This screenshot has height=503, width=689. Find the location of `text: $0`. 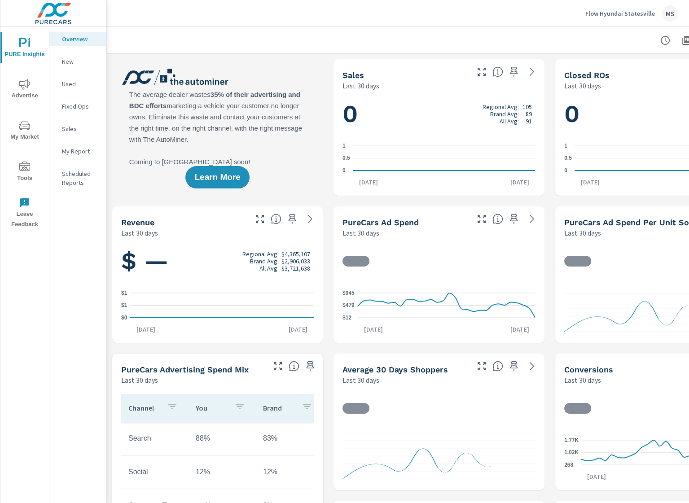

text: $0 is located at coordinates (124, 318).